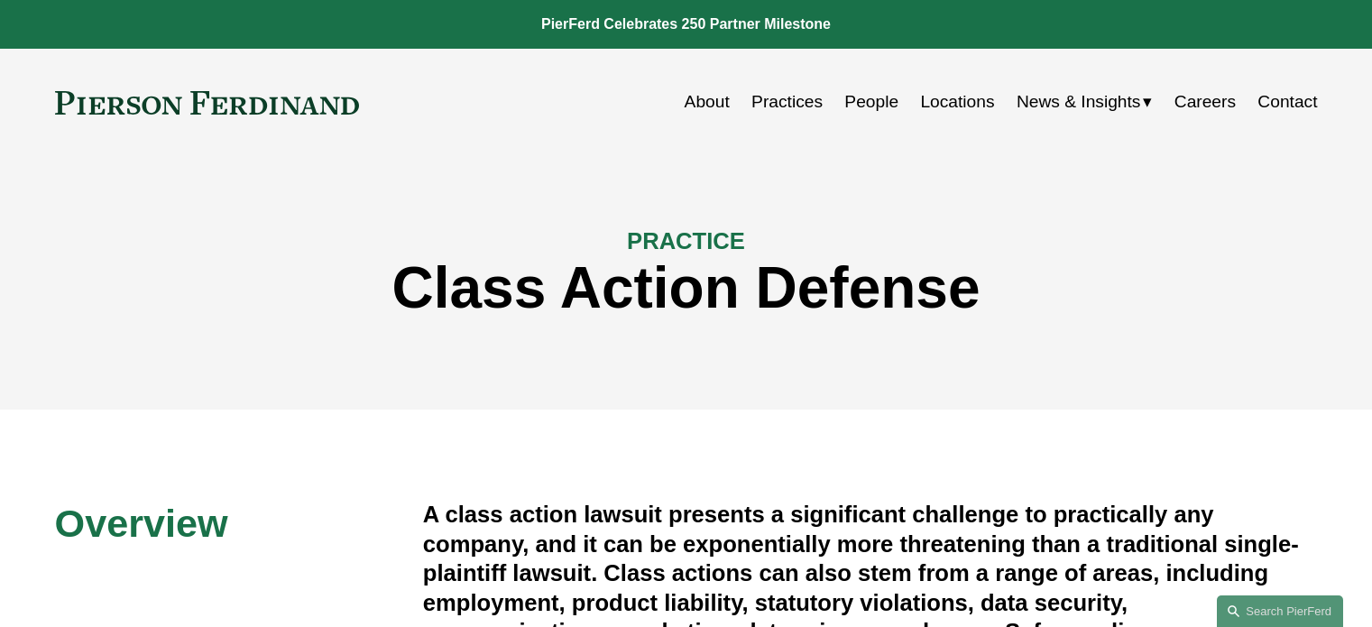 This screenshot has height=627, width=1372. I want to click on span: Overview, so click(142, 523).